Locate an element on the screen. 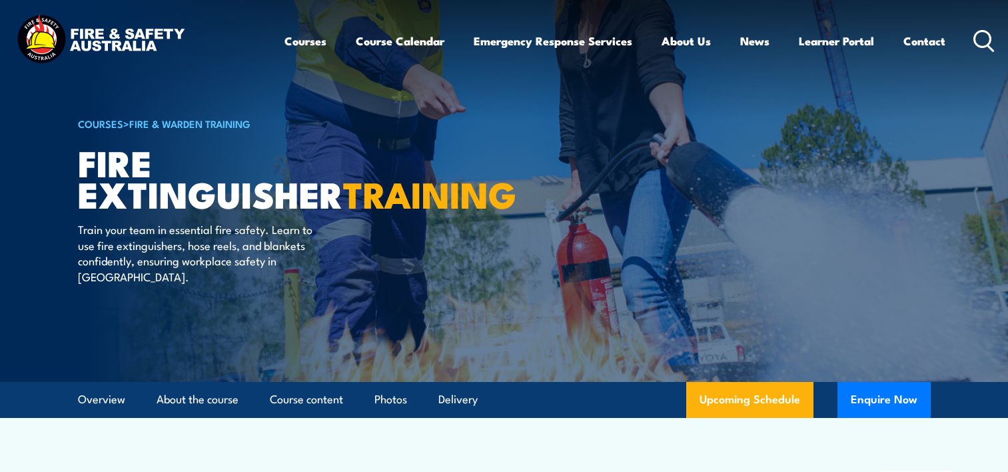  a: Course Calendar is located at coordinates (400, 41).